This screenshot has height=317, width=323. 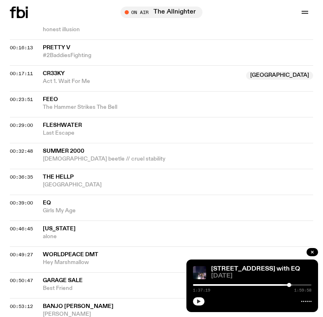 What do you see at coordinates (50, 99) in the screenshot?
I see `span: feeo` at bounding box center [50, 99].